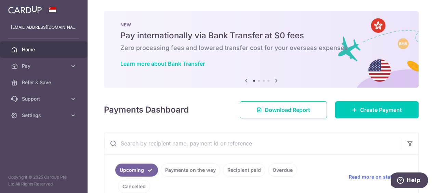  What do you see at coordinates (377, 110) in the screenshot?
I see `a: Create Payment` at bounding box center [377, 110].